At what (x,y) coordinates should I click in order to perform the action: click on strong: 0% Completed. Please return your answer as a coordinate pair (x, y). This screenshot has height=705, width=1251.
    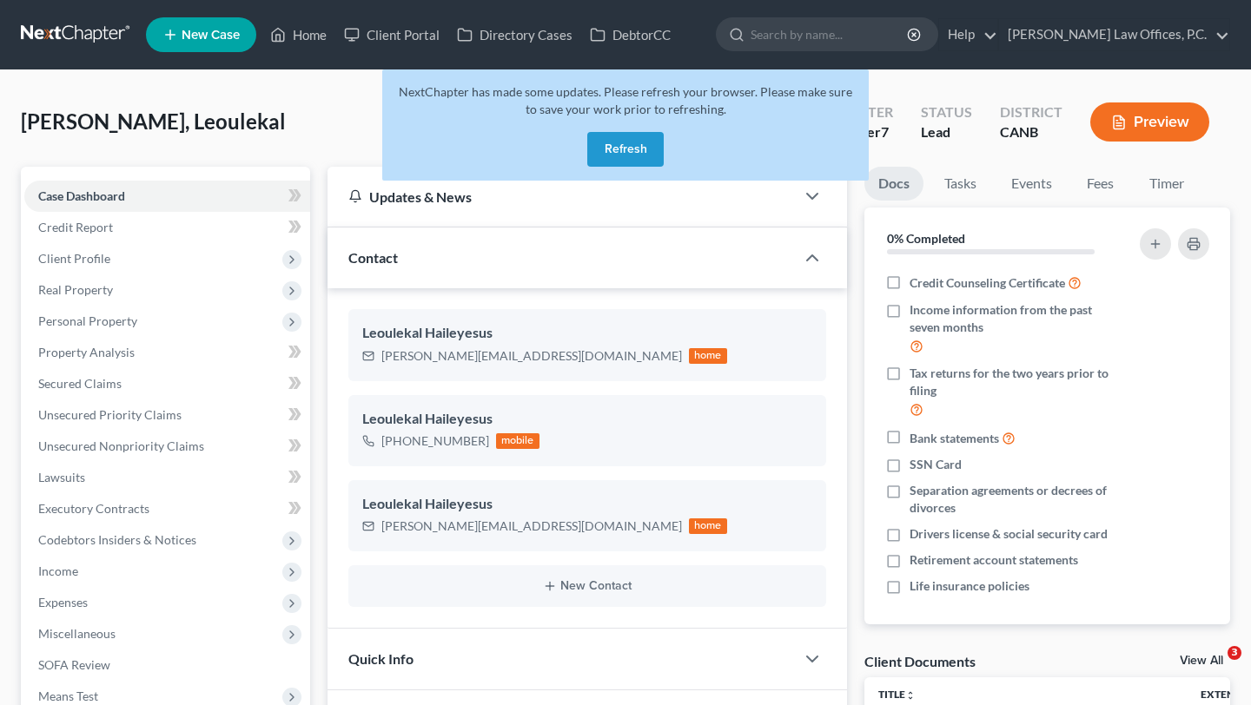
    Looking at the image, I should click on (926, 238).